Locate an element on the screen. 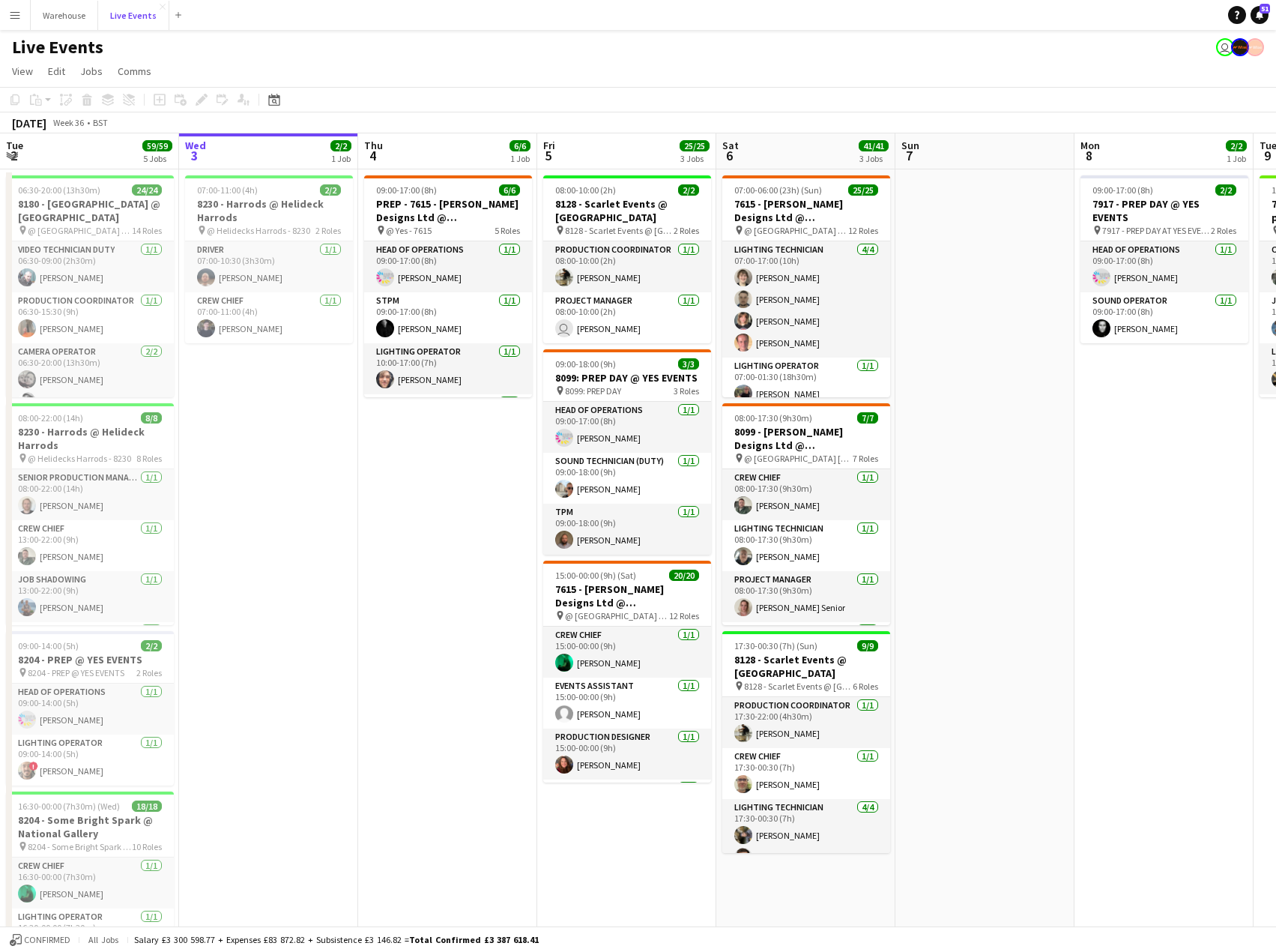  span: 8 is located at coordinates (1088, 155).